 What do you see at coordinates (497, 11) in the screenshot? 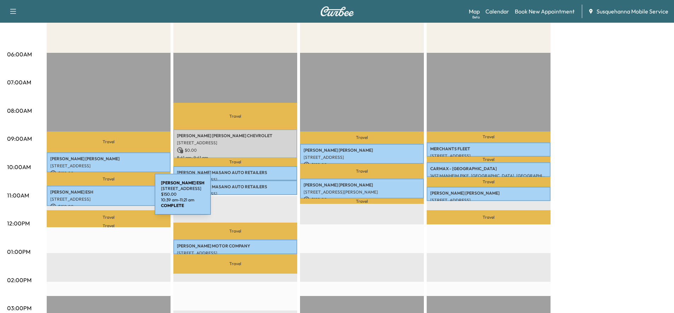
I see `a: Calendar` at bounding box center [497, 11].